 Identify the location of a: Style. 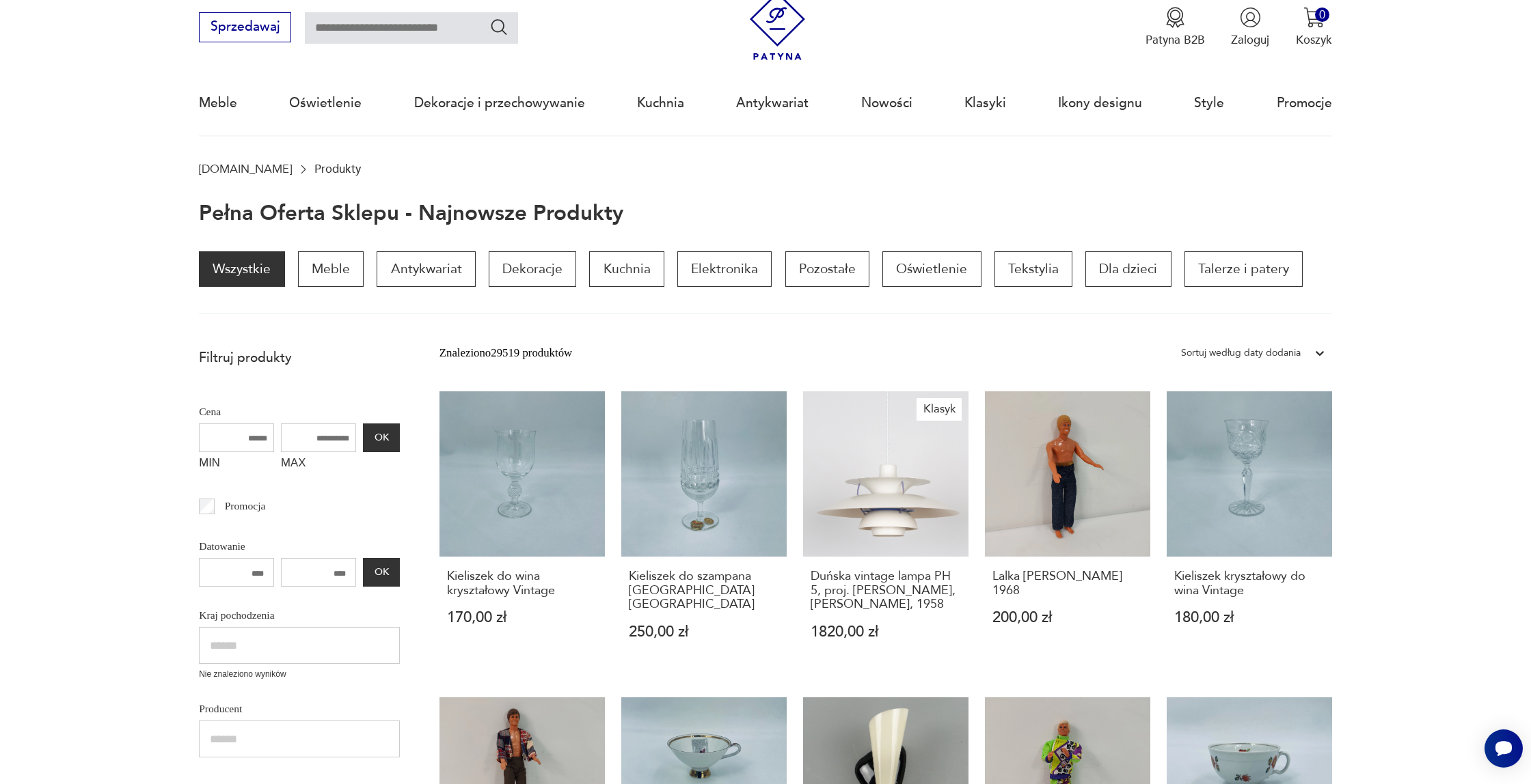
(1209, 103).